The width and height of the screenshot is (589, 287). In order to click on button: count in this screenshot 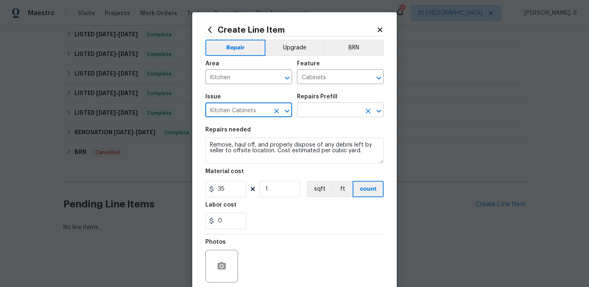, I will do `click(368, 189)`.